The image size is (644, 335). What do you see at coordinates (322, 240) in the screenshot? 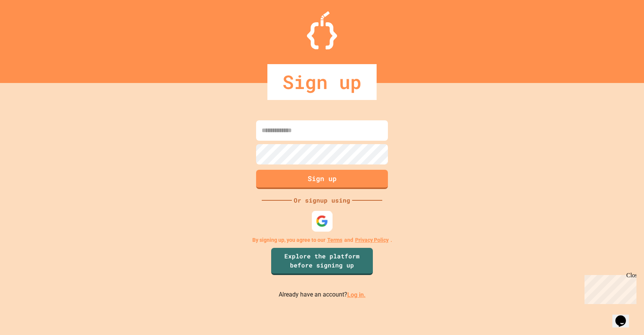
I see `p: By signing up, you agree to our and .` at bounding box center [322, 240].